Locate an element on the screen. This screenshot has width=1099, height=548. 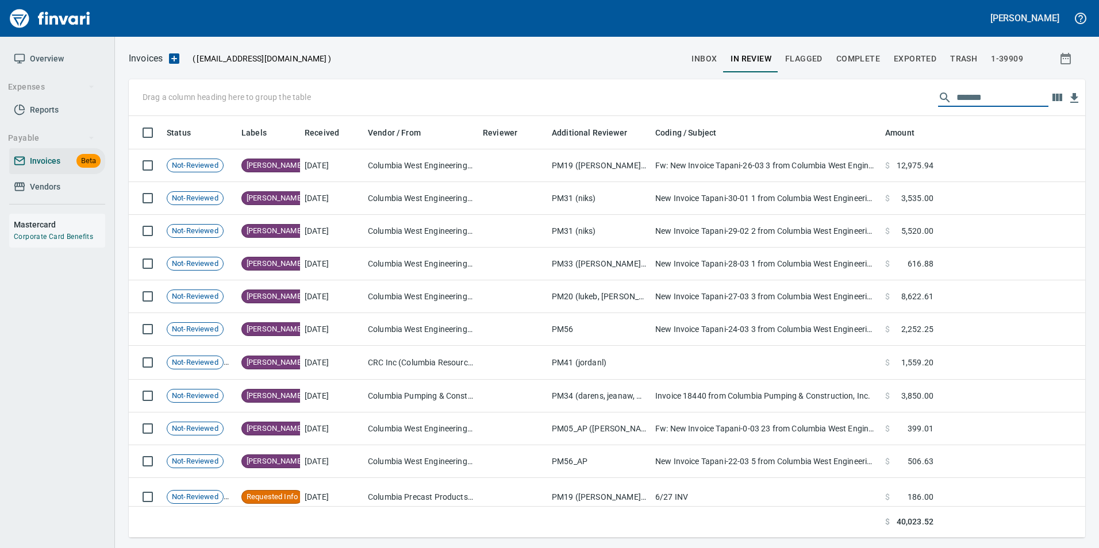
button: Payable is located at coordinates (51, 138).